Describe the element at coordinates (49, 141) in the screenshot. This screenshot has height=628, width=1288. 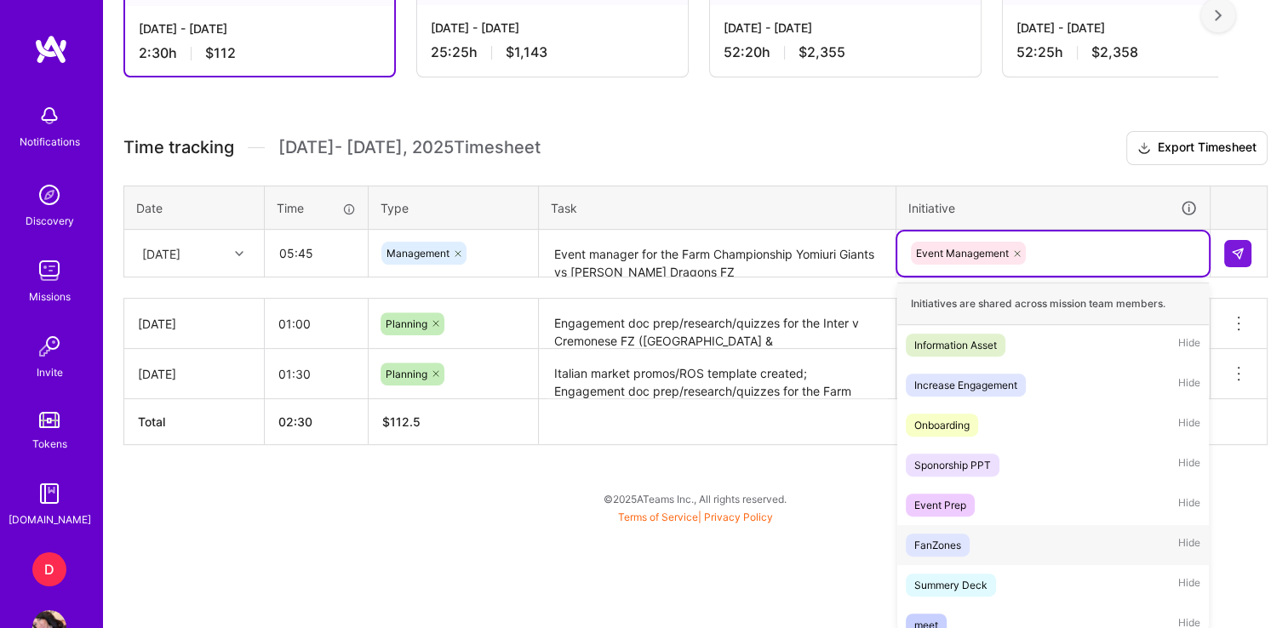
I see `div: Notifications` at that location.